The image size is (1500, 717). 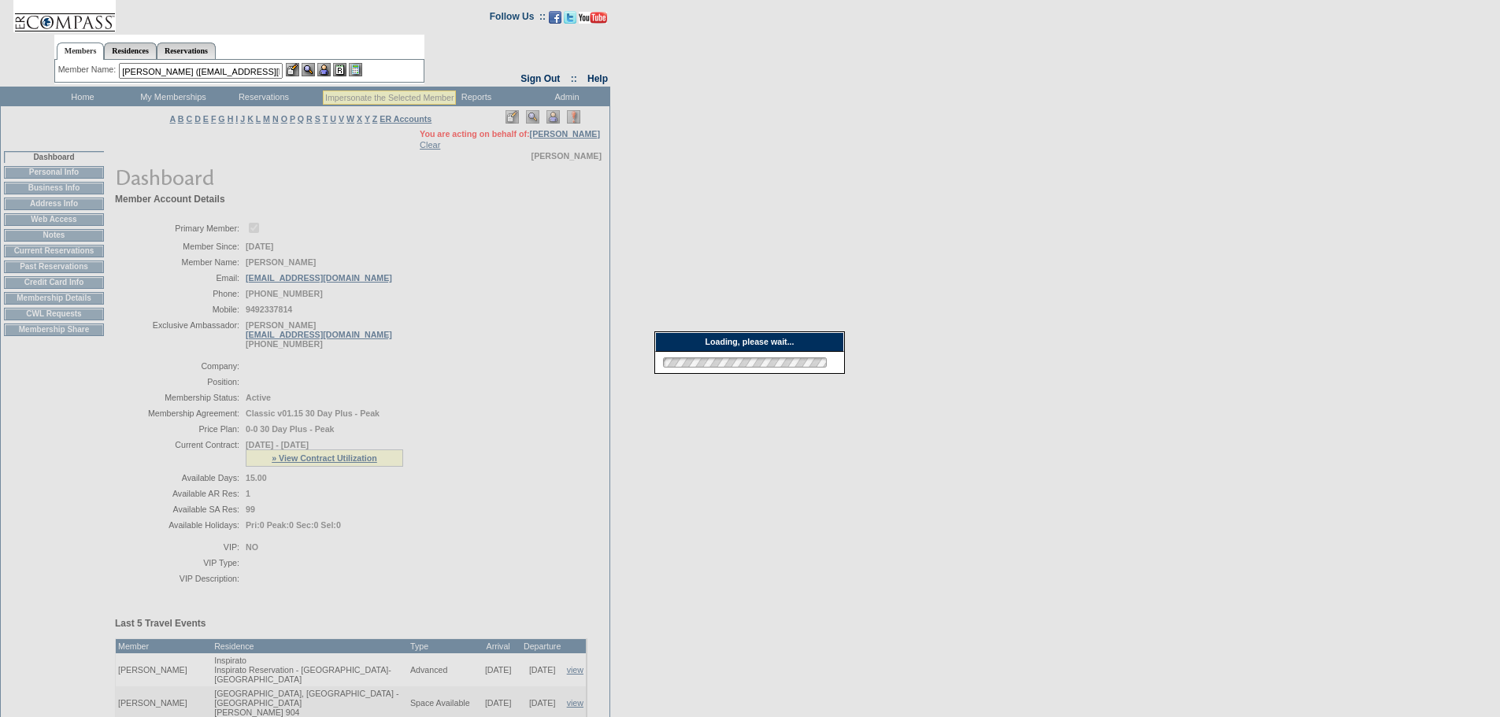 I want to click on a: Follow us on Twitter, so click(x=570, y=20).